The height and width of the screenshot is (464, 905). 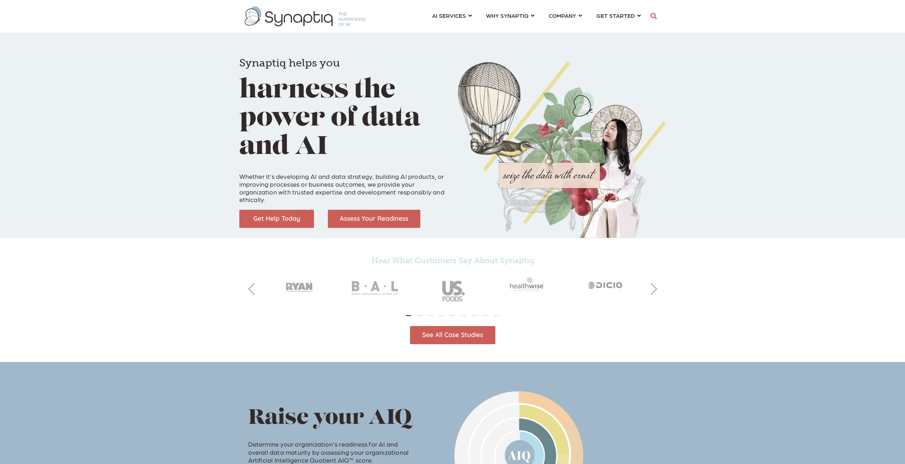 What do you see at coordinates (305, 16) in the screenshot?
I see `a: synaptiq logo-1` at bounding box center [305, 16].